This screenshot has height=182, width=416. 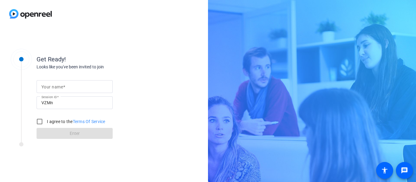 What do you see at coordinates (75, 122) in the screenshot?
I see `label: I agree to the` at bounding box center [75, 122].